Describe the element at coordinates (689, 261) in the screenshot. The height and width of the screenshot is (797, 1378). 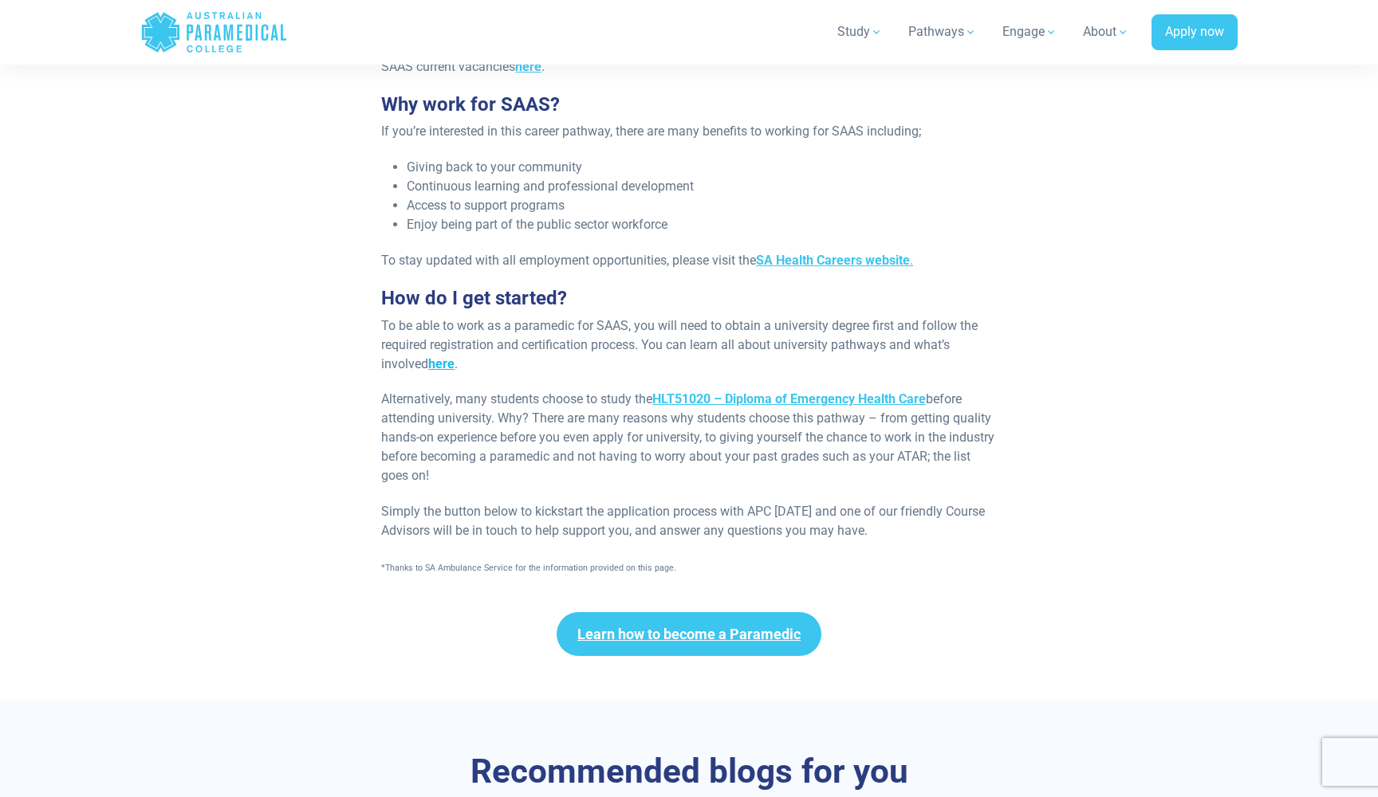
I see `p: To stay updated with all employment opportunities, please visit the` at that location.